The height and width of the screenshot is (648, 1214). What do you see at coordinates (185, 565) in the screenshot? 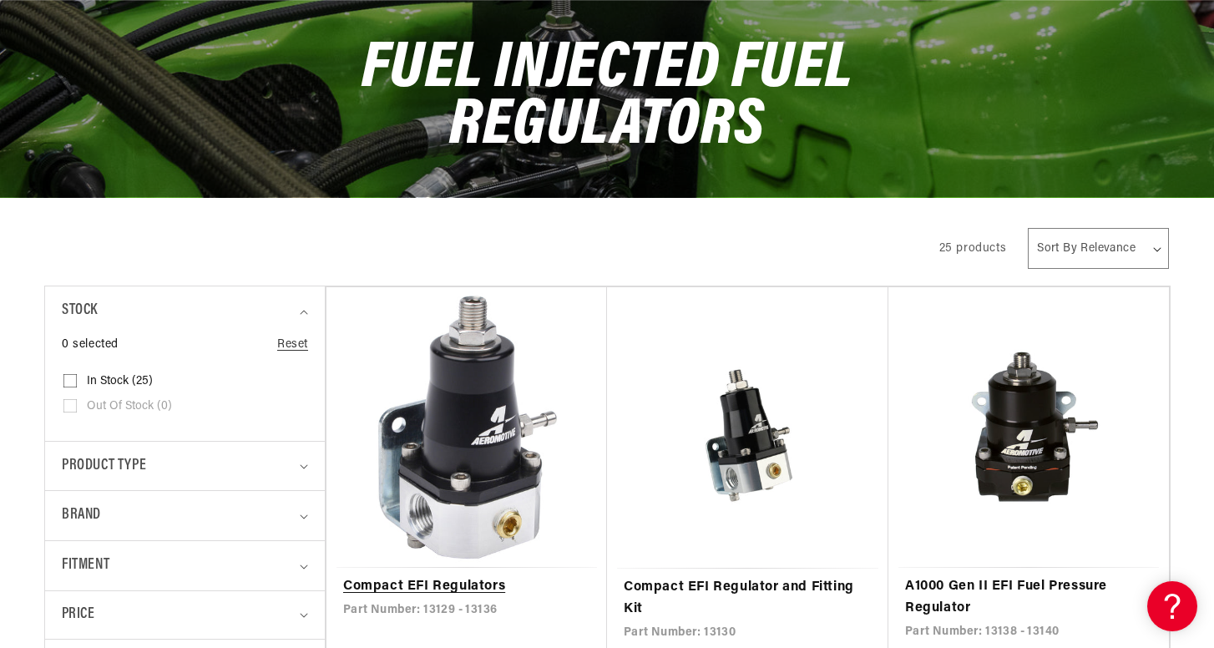
I see `summary: Fitment (0 selected)` at bounding box center [185, 565].